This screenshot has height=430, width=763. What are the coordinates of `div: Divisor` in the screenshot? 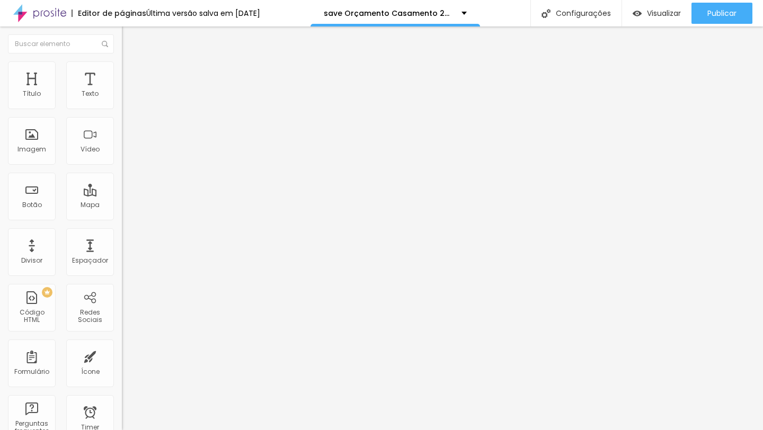 It's located at (32, 261).